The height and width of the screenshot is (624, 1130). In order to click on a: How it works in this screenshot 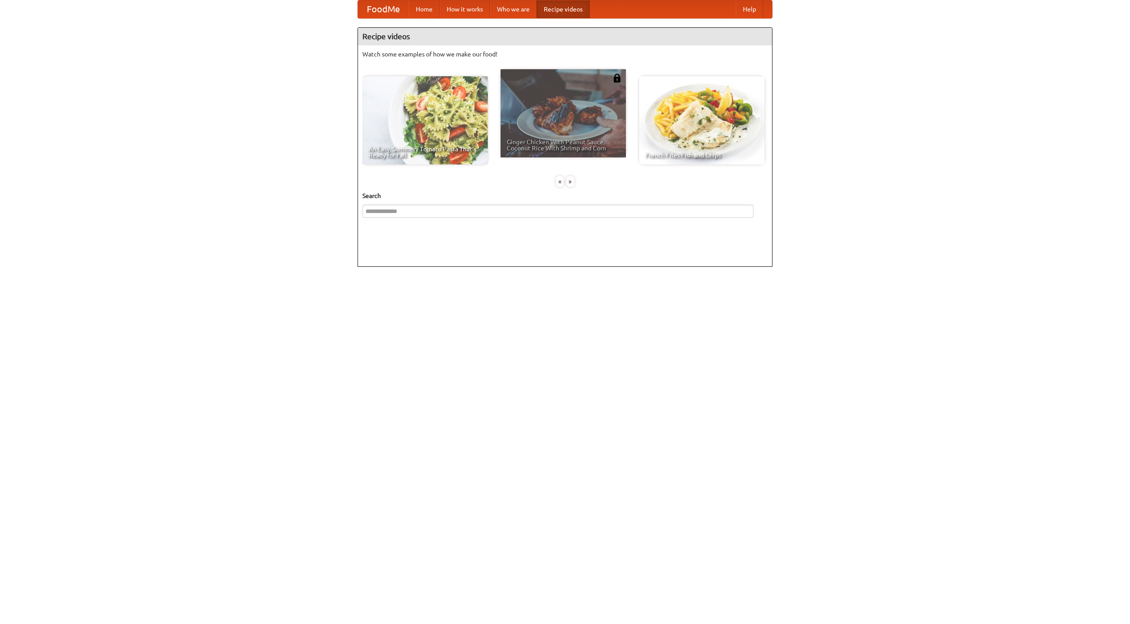, I will do `click(465, 9)`.